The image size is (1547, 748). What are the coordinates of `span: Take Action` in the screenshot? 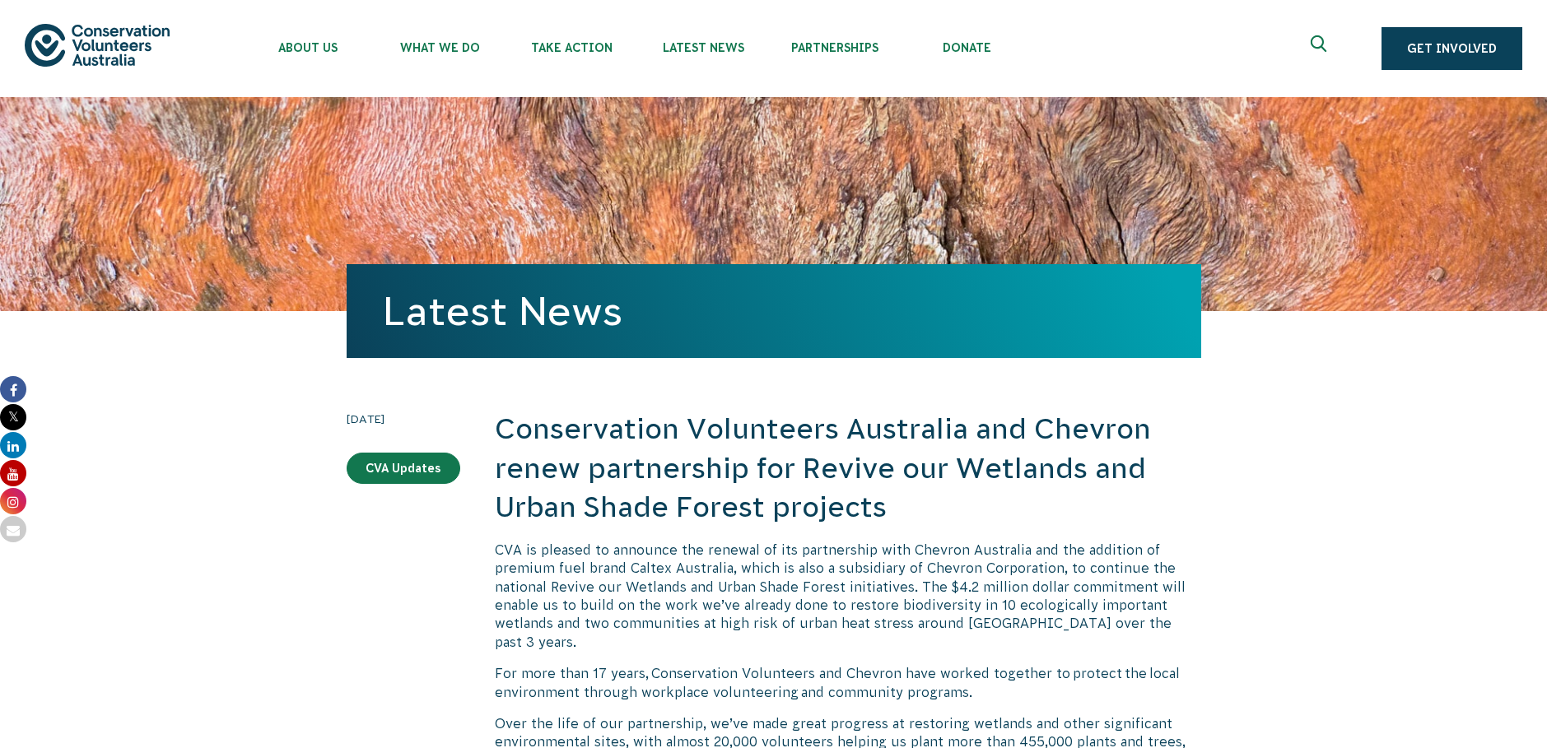 It's located at (571, 48).